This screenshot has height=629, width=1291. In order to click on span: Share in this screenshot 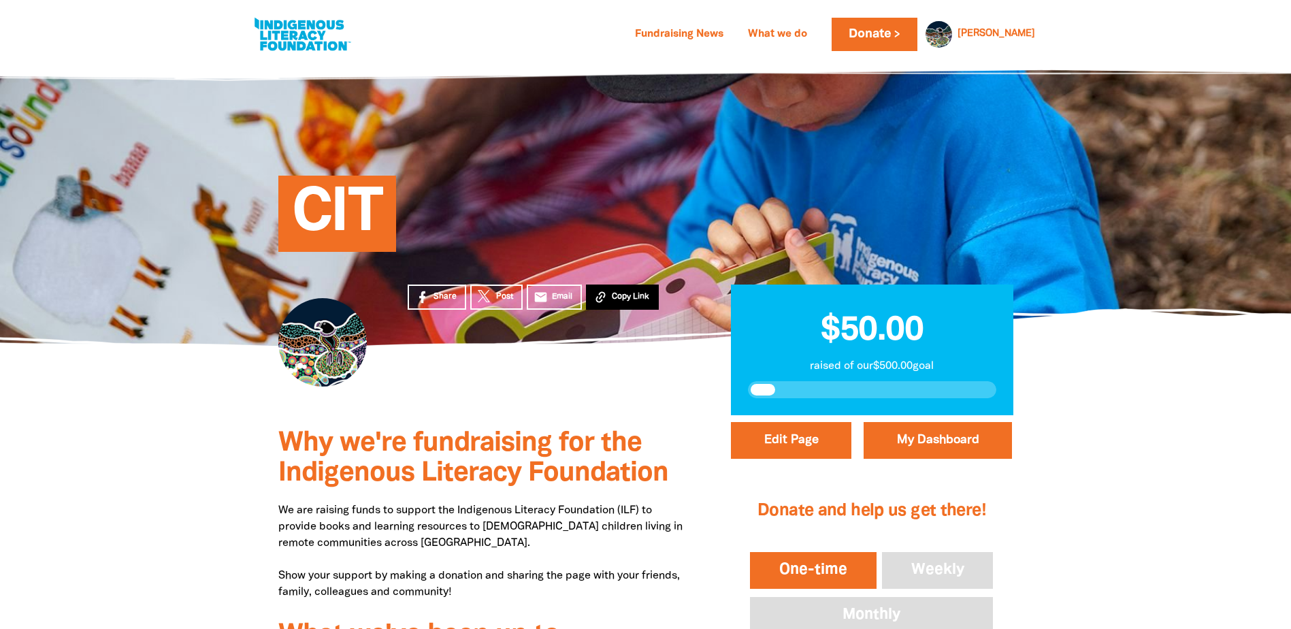, I will do `click(445, 297)`.